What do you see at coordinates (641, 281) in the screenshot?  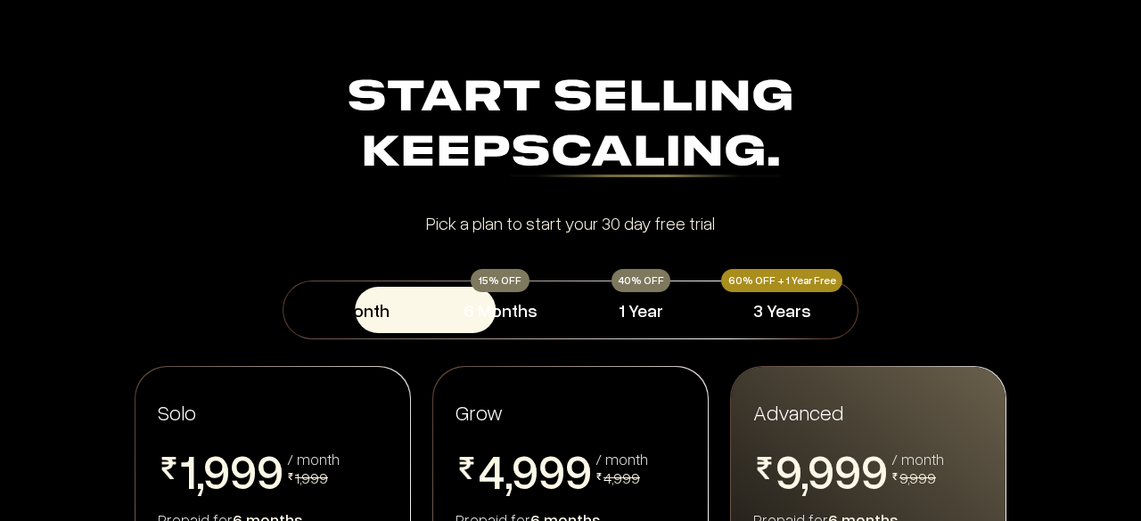 I see `div: 40% OFF` at bounding box center [641, 281].